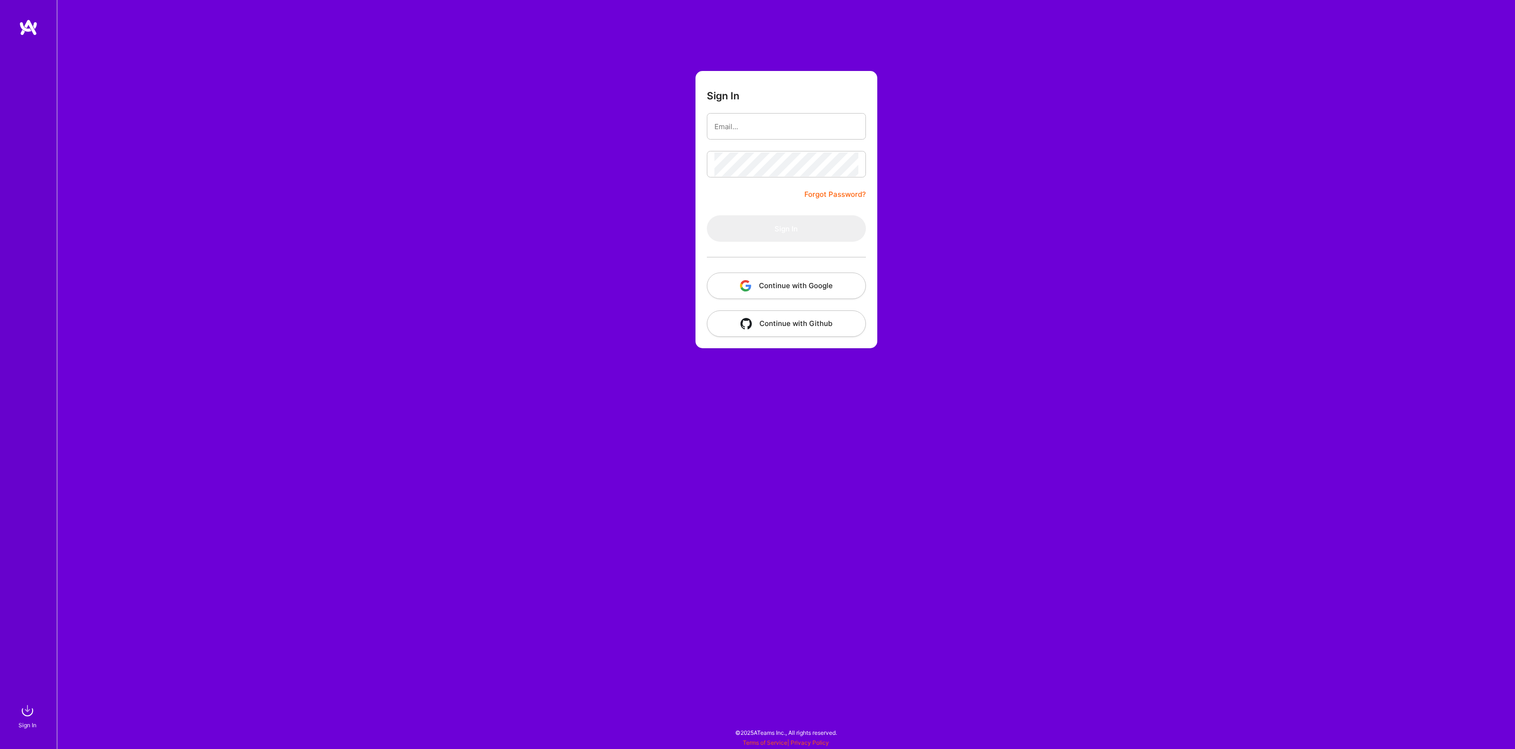  Describe the element at coordinates (28, 27) in the screenshot. I see `img: logo` at that location.